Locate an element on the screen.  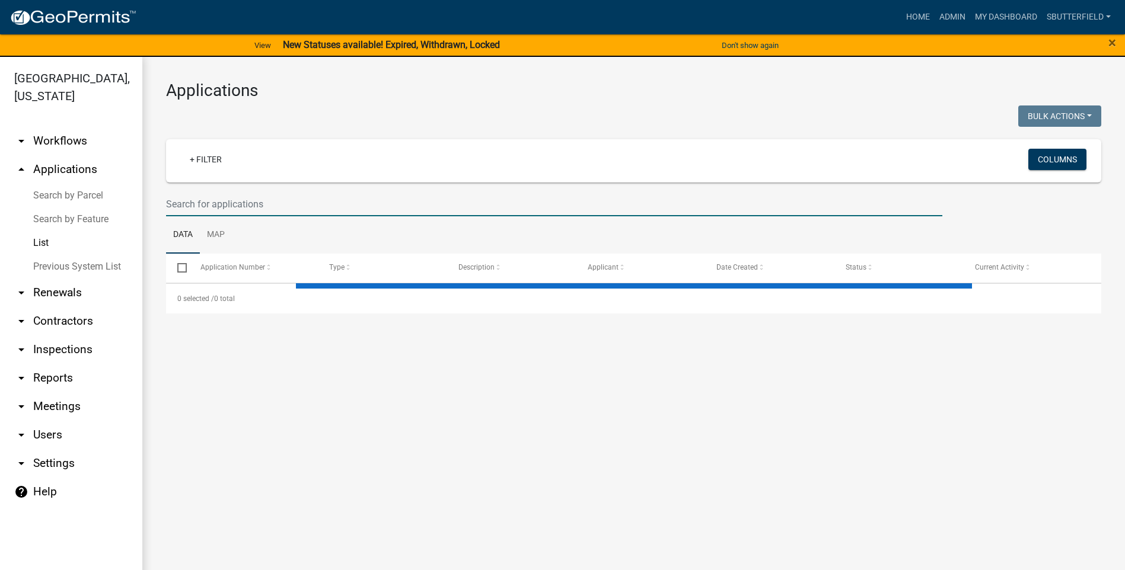
datatable-header-cell: Status is located at coordinates (899, 268).